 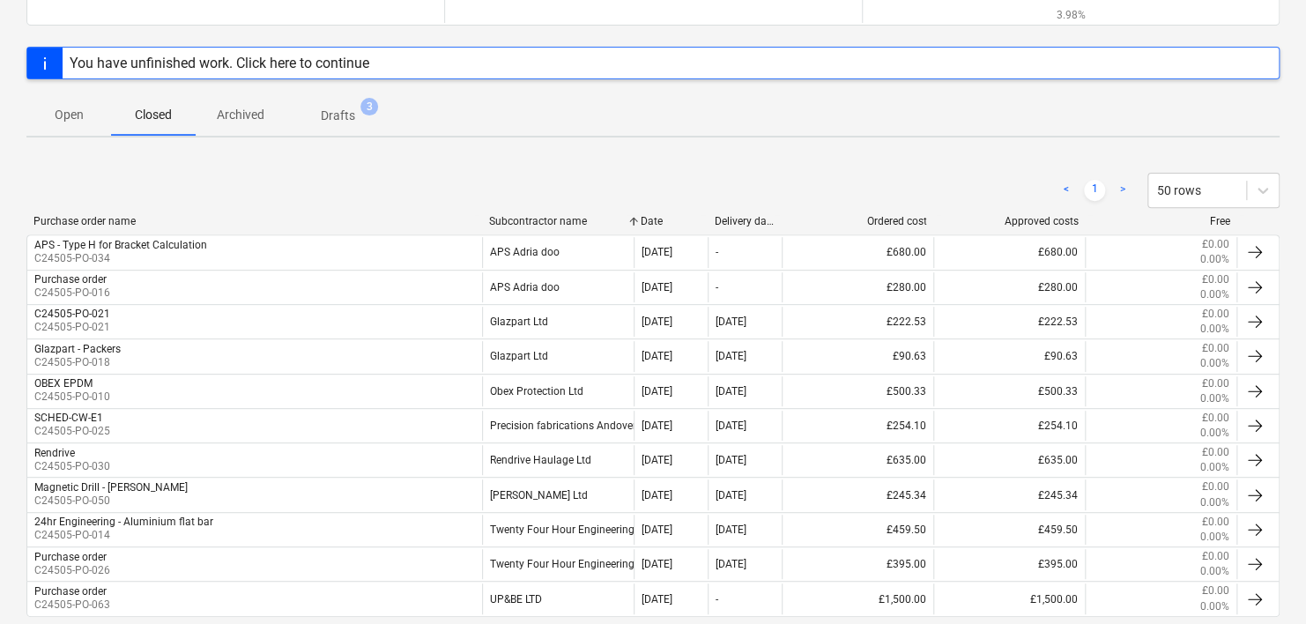 What do you see at coordinates (72, 314) in the screenshot?
I see `div: C24505-PO-021` at bounding box center [72, 314].